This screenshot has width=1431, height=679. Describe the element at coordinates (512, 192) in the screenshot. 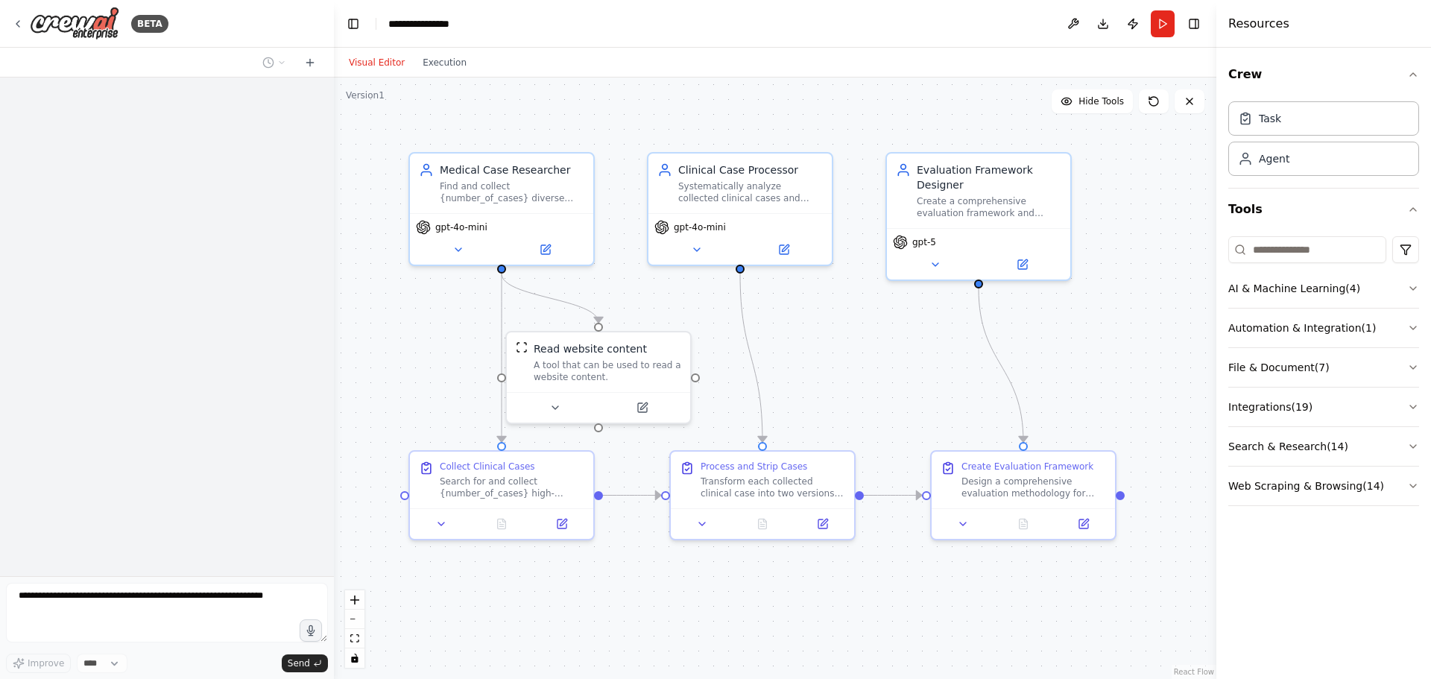

I see `div: Find and collect {number_of_cases} diverse clinical case studies from academic journals, medical ...` at that location.